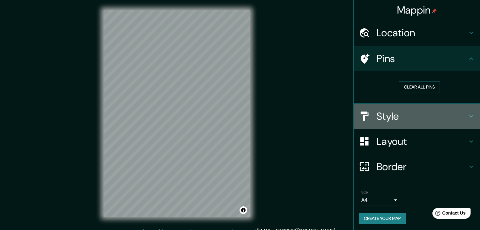  Describe the element at coordinates (382, 218) in the screenshot. I see `button: Create your map` at that location.